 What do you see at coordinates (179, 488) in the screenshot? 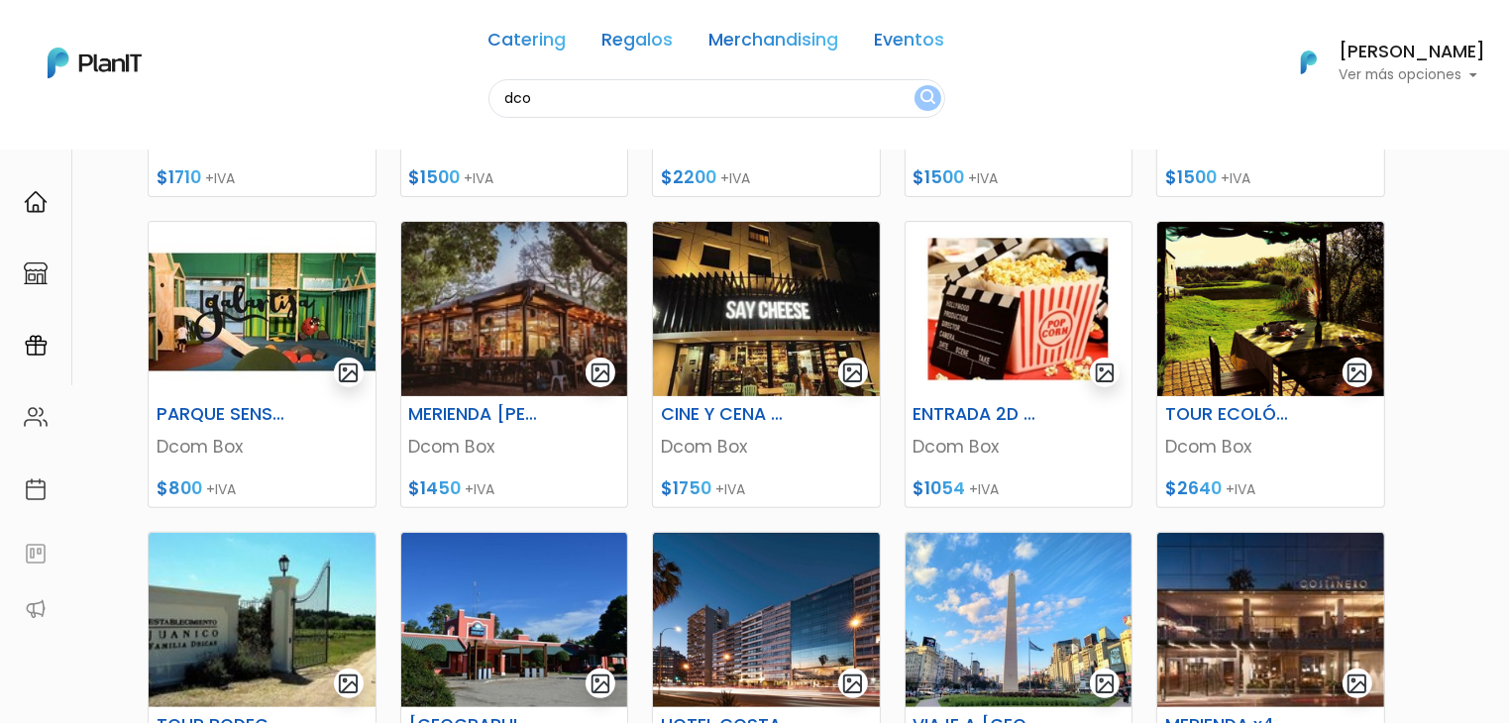
I see `span: $800` at bounding box center [179, 488].